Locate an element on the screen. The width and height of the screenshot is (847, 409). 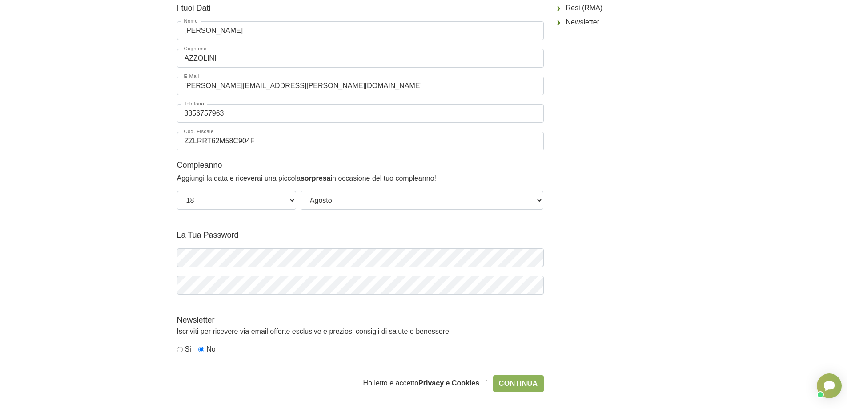
label: No is located at coordinates (211, 349).